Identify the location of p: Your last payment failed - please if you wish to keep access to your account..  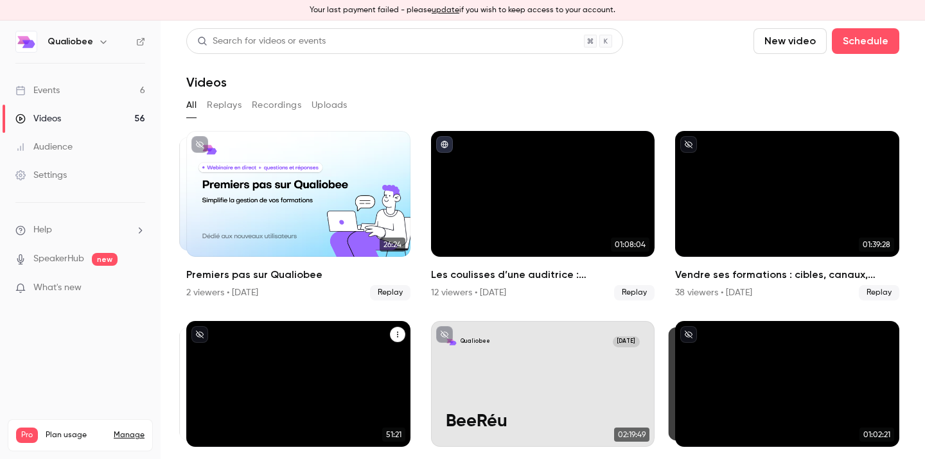
(463, 10).